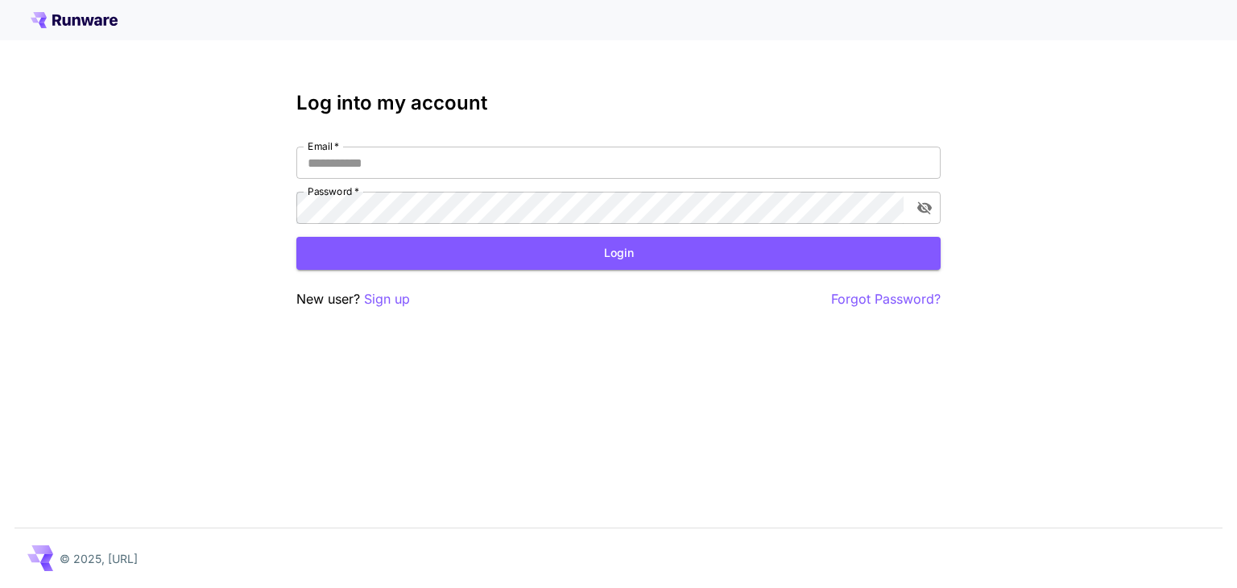 The image size is (1237, 588). I want to click on p: New user?, so click(353, 299).